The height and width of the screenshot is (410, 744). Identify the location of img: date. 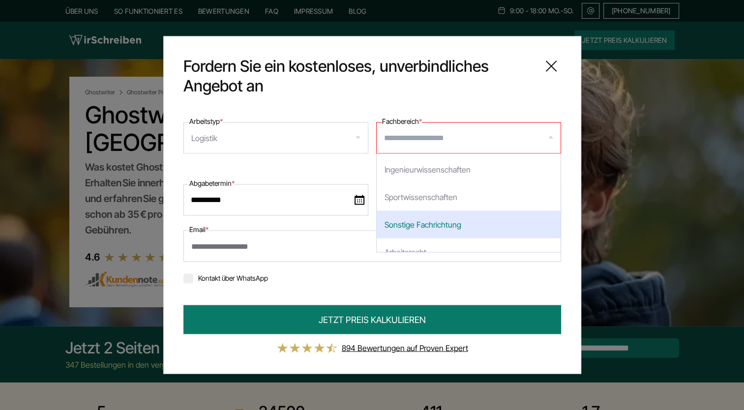
(359, 200).